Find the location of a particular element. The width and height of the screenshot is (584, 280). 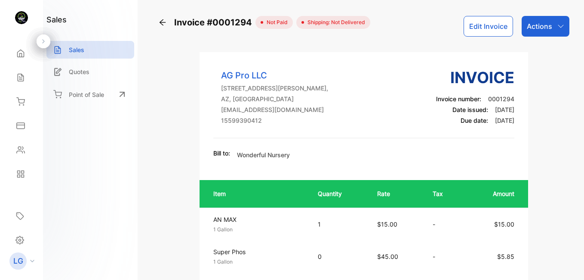

p: Quotes is located at coordinates (79, 71).